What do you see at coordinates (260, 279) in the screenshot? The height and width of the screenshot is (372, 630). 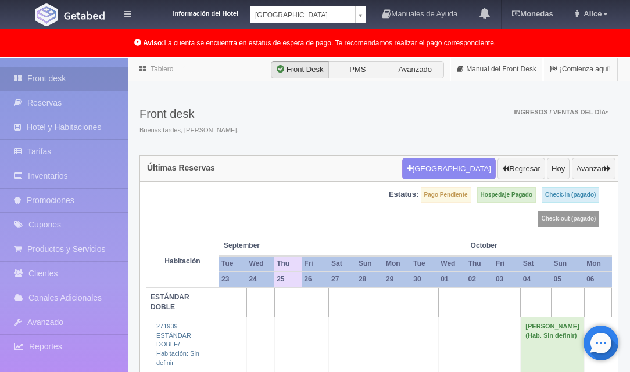 I see `th: 24` at bounding box center [260, 279].